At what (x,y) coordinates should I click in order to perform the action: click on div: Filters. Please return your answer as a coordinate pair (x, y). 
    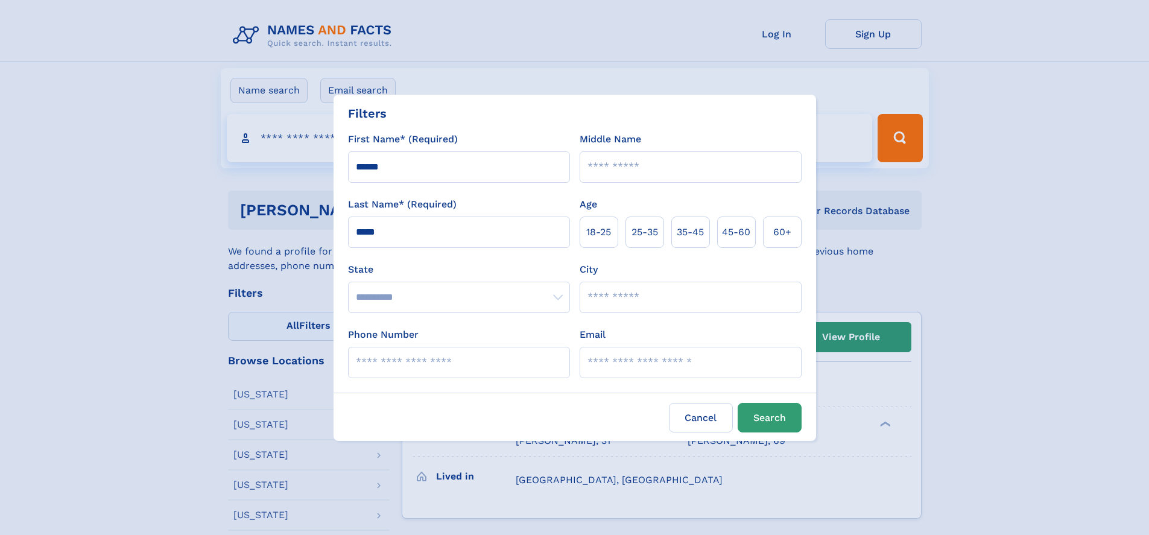
    Looking at the image, I should click on (367, 113).